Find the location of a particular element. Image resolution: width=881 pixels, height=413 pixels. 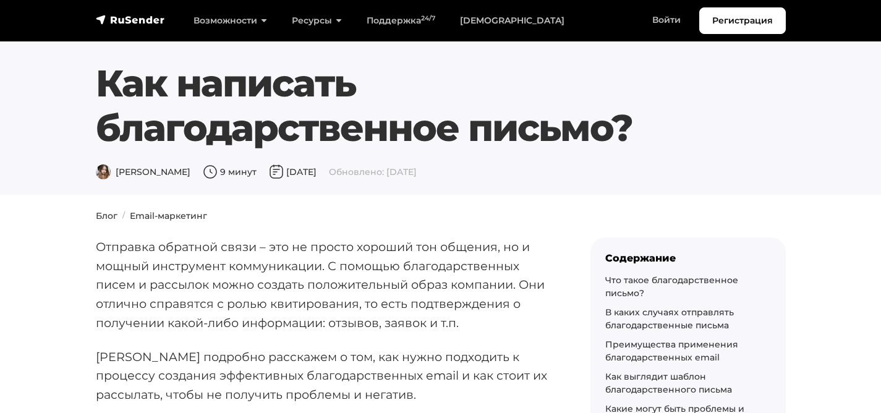

a: Регистрация is located at coordinates (742, 20).